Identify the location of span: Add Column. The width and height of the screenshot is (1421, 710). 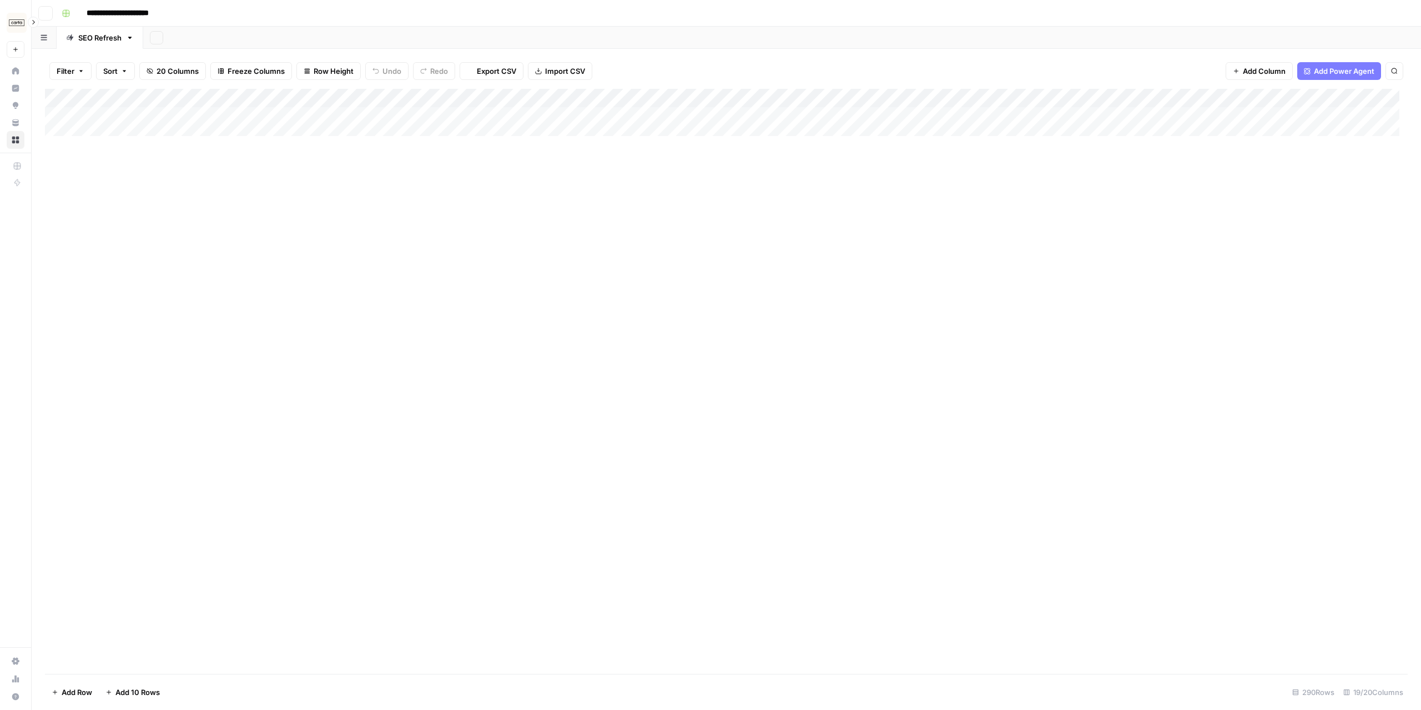
(1264, 71).